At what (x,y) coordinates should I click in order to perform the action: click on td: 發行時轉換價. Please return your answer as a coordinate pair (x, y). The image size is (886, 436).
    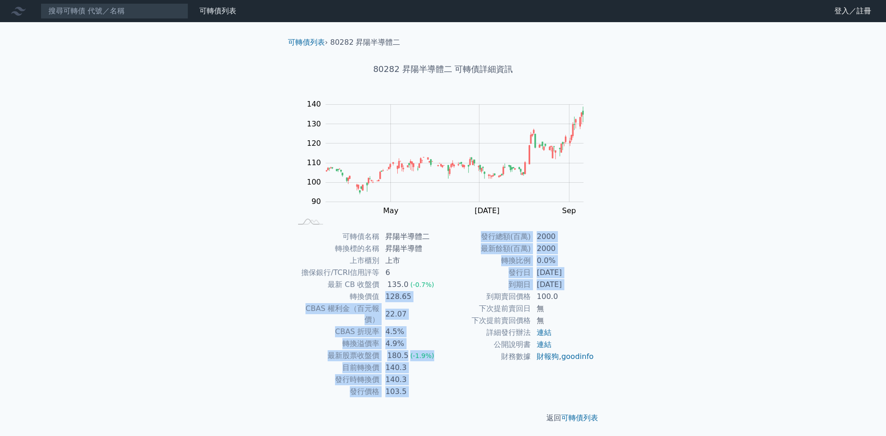
    Looking at the image, I should click on (335, 380).